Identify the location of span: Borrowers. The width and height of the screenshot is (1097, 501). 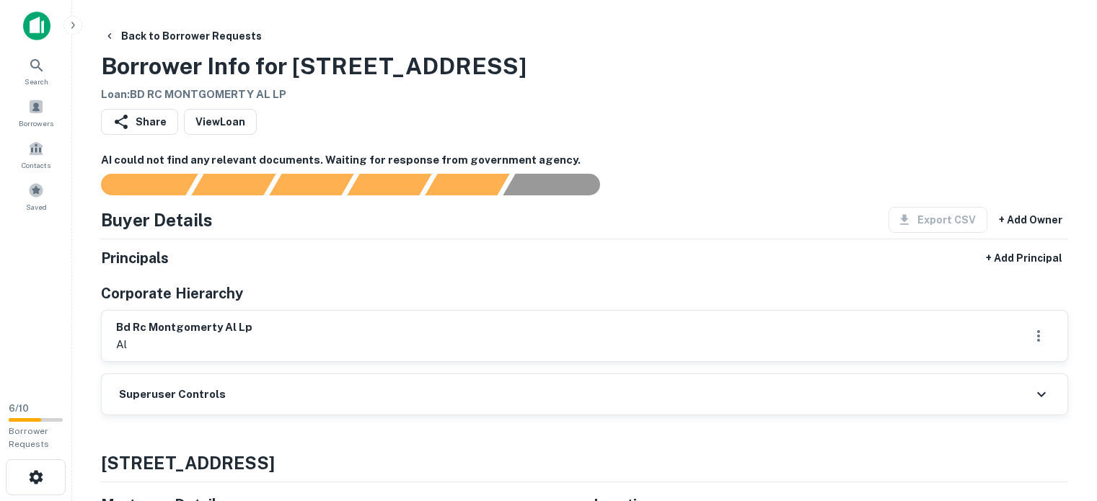
(36, 123).